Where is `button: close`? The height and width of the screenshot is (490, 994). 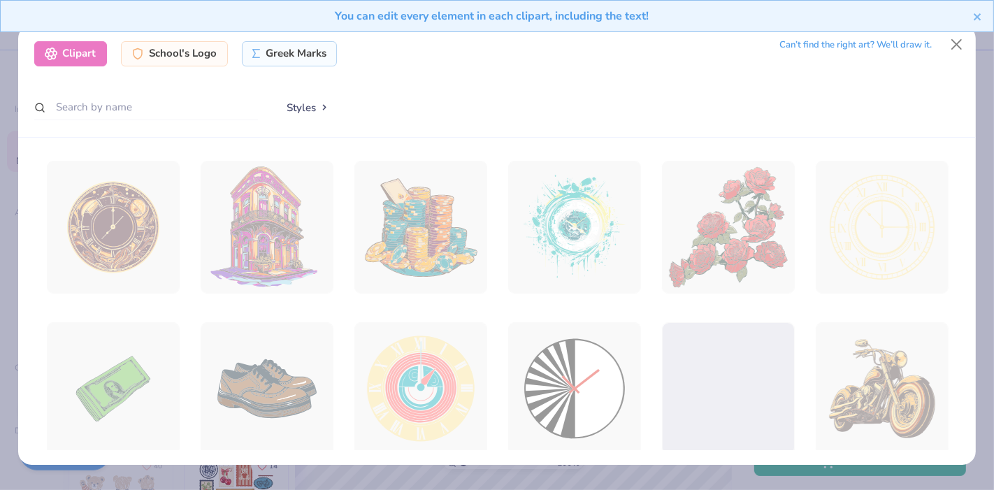 button: close is located at coordinates (978, 16).